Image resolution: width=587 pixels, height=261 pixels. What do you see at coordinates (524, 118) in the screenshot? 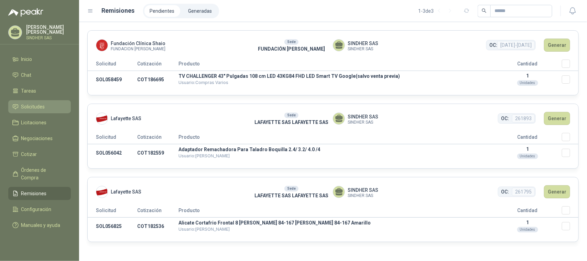
I see `span: 261893` at bounding box center [524, 118].